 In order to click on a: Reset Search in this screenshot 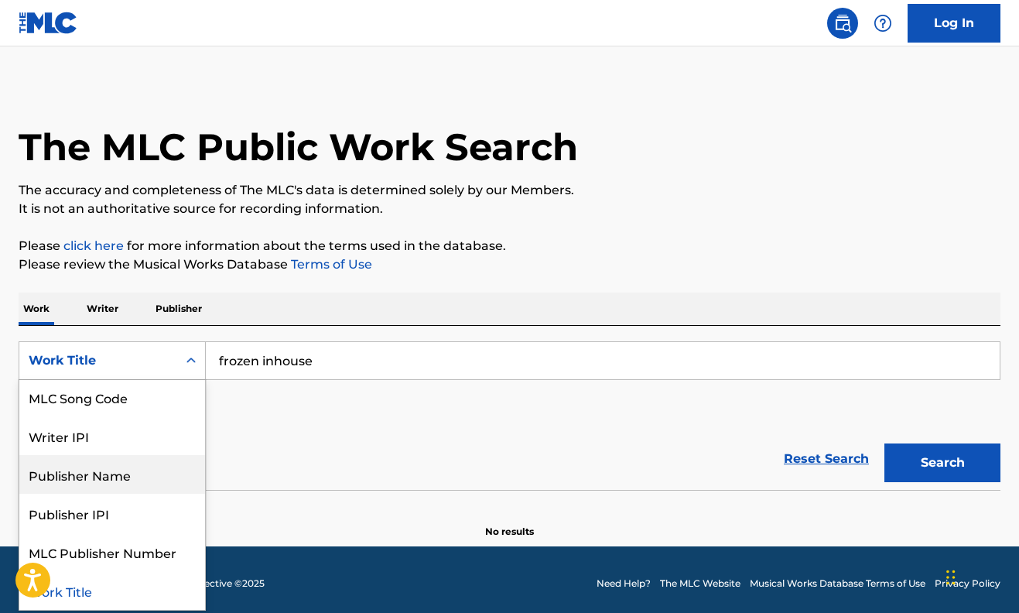, I will do `click(826, 459)`.